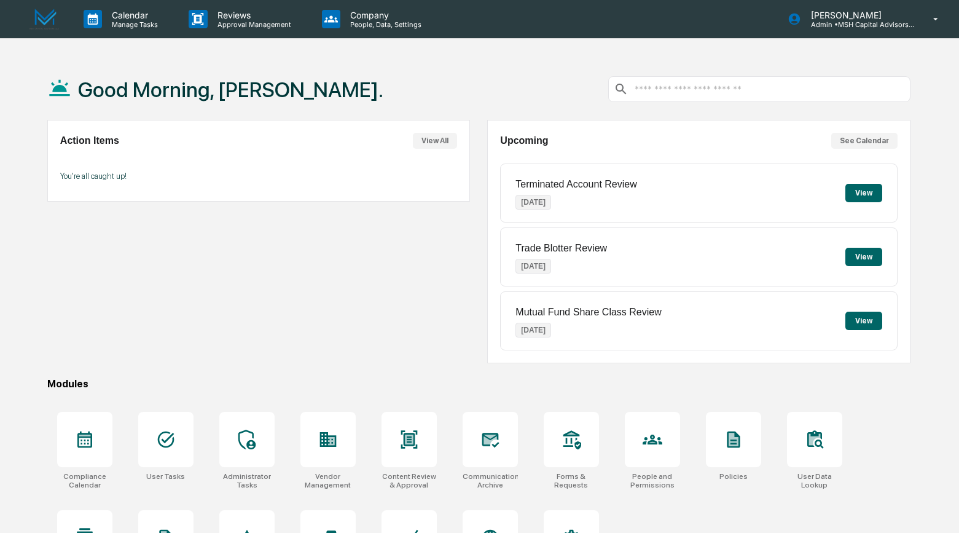 The height and width of the screenshot is (533, 959). Describe the element at coordinates (253, 15) in the screenshot. I see `p: Reviews` at that location.